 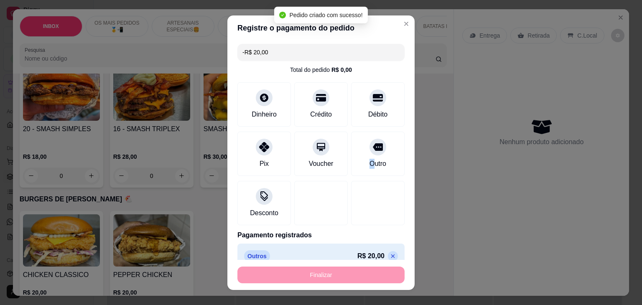 What do you see at coordinates (406, 24) in the screenshot?
I see `button: Close` at bounding box center [406, 24].